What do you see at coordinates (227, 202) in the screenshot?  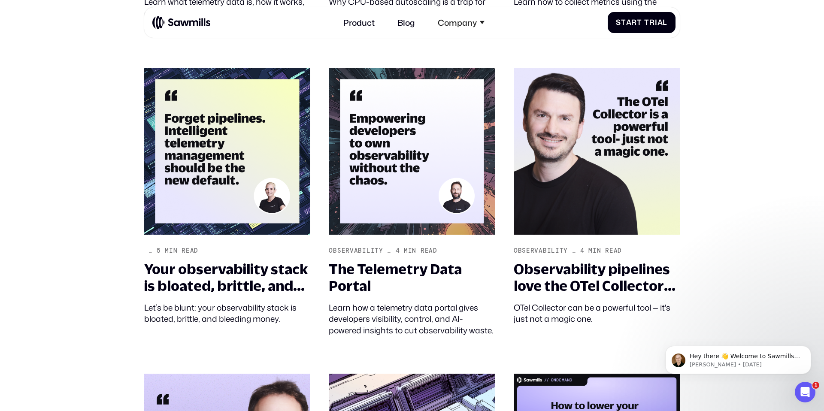 I see `a: _5min readYour observability stack is bloated, brittle, and bleeding money.Let’s be blunt: your o...` at bounding box center [227, 202].